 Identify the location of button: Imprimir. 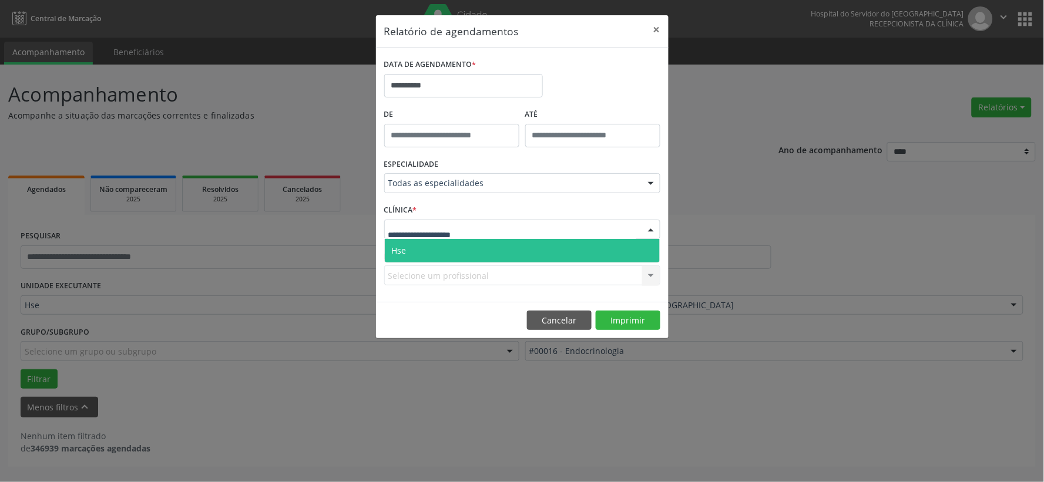
(628, 321).